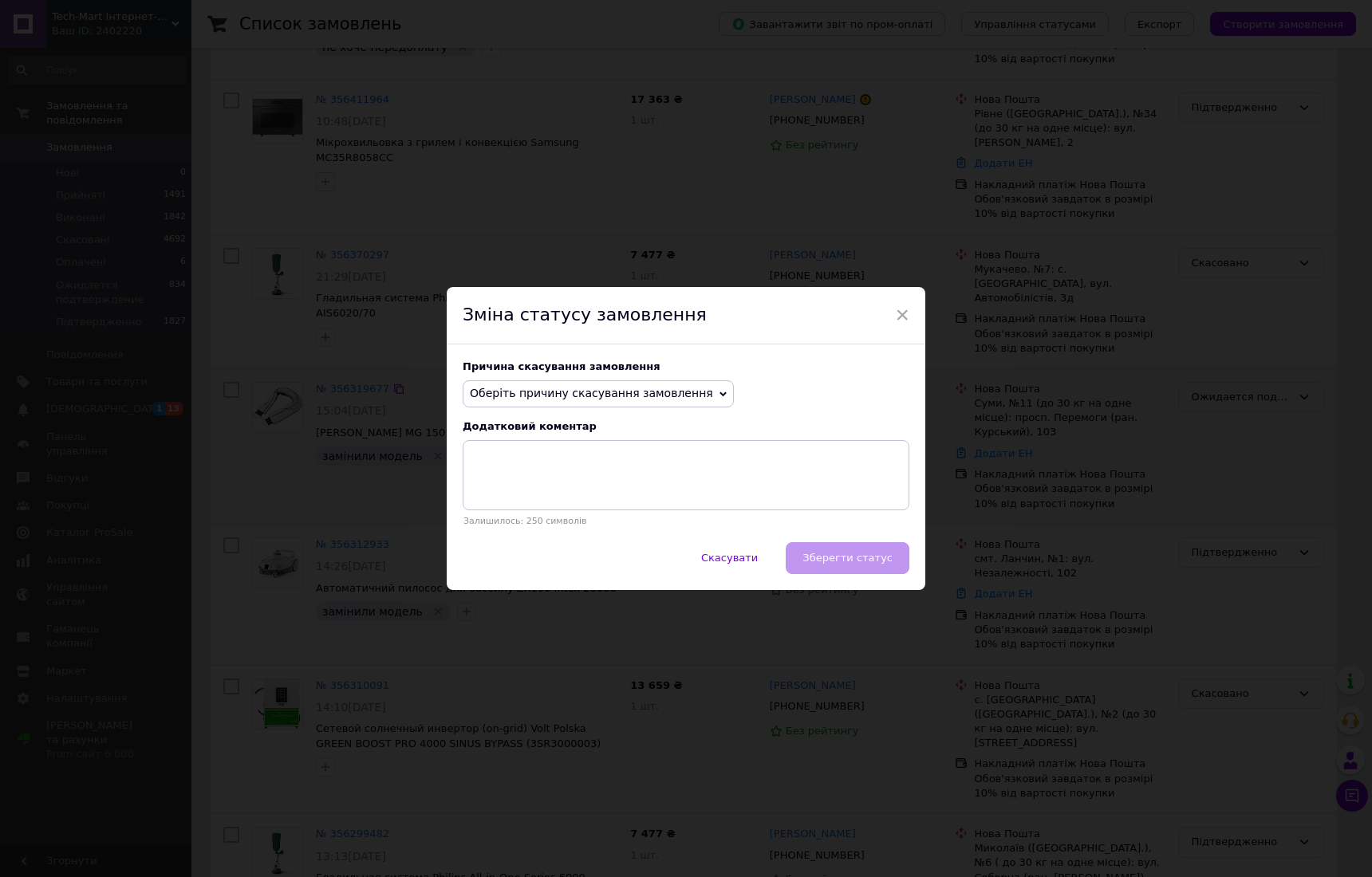 The width and height of the screenshot is (1372, 877). Describe the element at coordinates (686, 426) in the screenshot. I see `div: Додатковий коментар` at that location.